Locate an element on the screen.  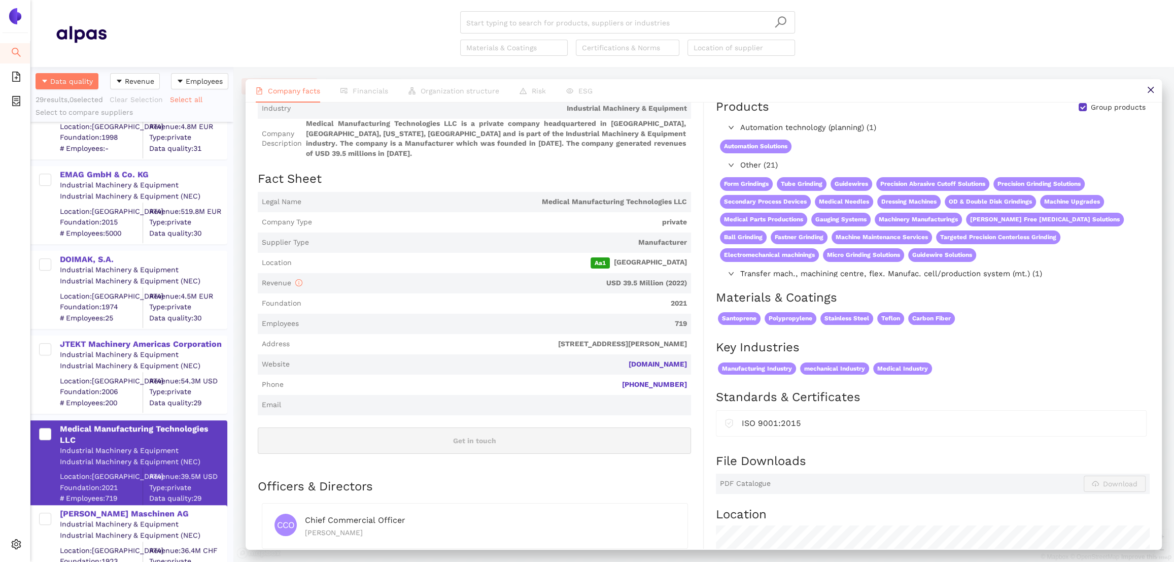
span: Stainless Steel is located at coordinates (847, 318).